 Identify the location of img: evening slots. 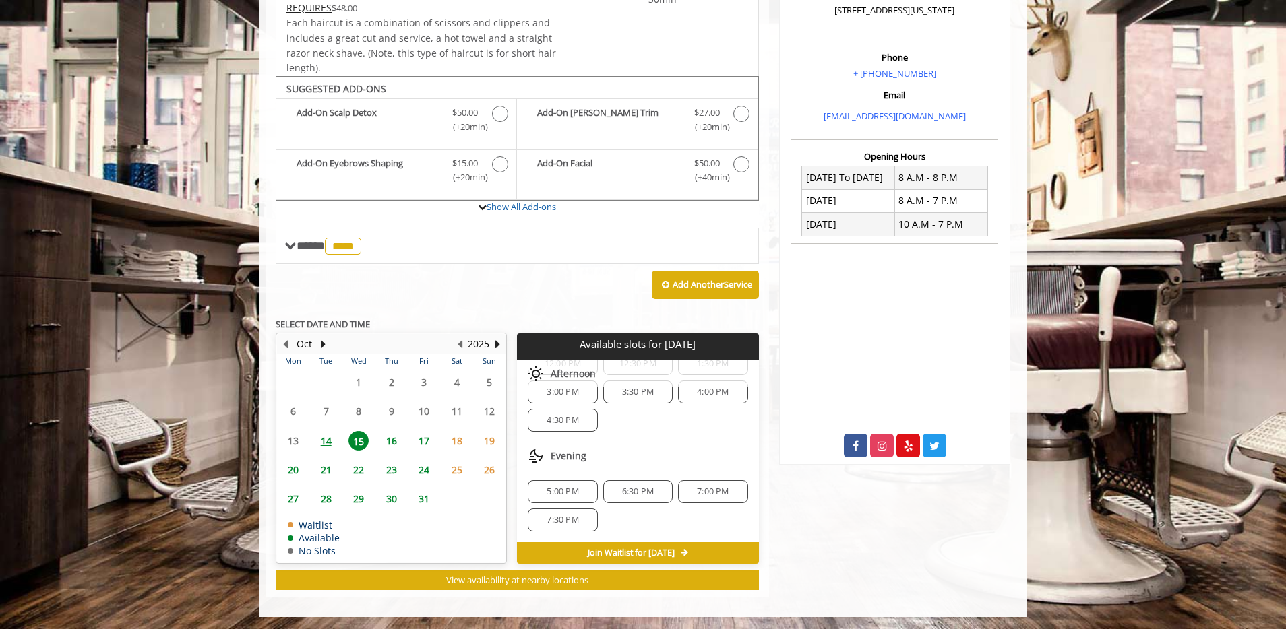
(536, 456).